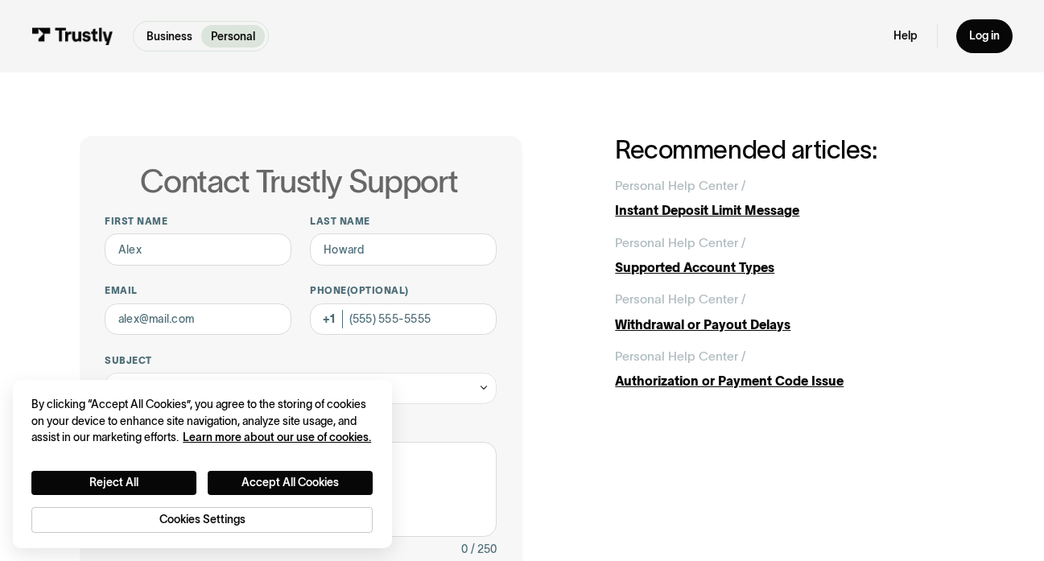 The height and width of the screenshot is (561, 1044). I want to click on label: Email, so click(198, 290).